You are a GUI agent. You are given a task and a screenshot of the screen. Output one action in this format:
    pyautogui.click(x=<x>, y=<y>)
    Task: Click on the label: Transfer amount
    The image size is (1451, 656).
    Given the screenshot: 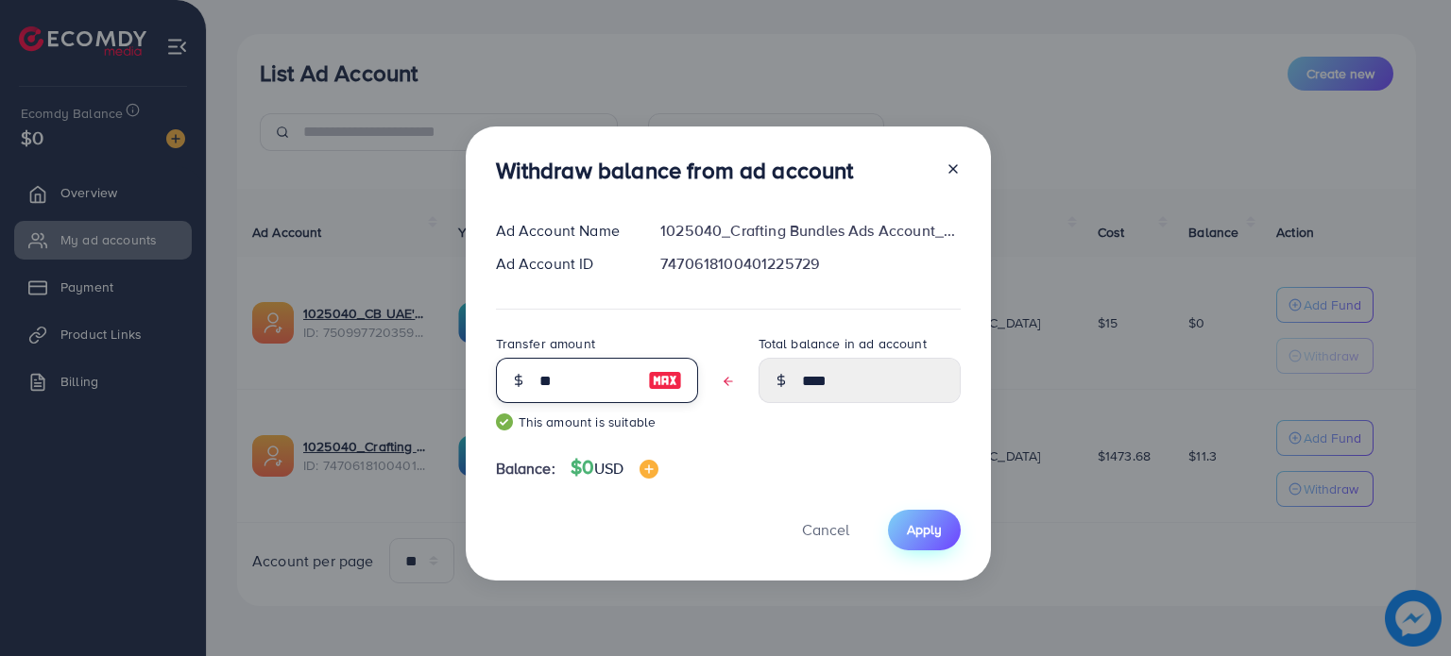 What is the action you would take?
    pyautogui.click(x=545, y=344)
    